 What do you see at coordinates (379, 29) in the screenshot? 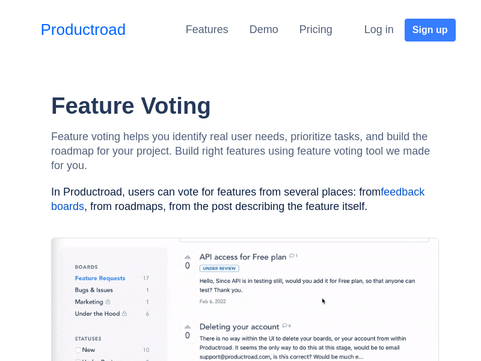
I see `button: Log in` at bounding box center [379, 29].